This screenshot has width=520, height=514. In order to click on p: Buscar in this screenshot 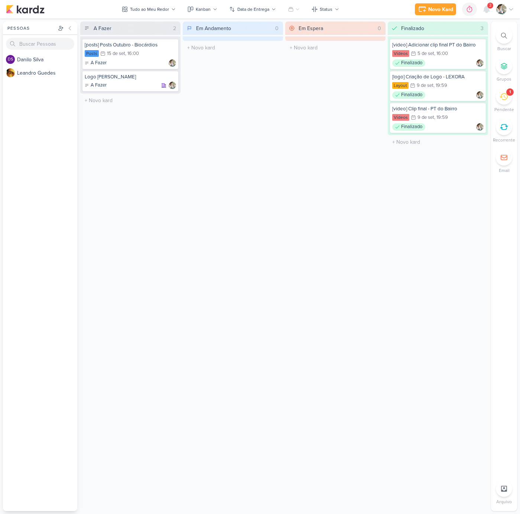, I will do `click(504, 49)`.